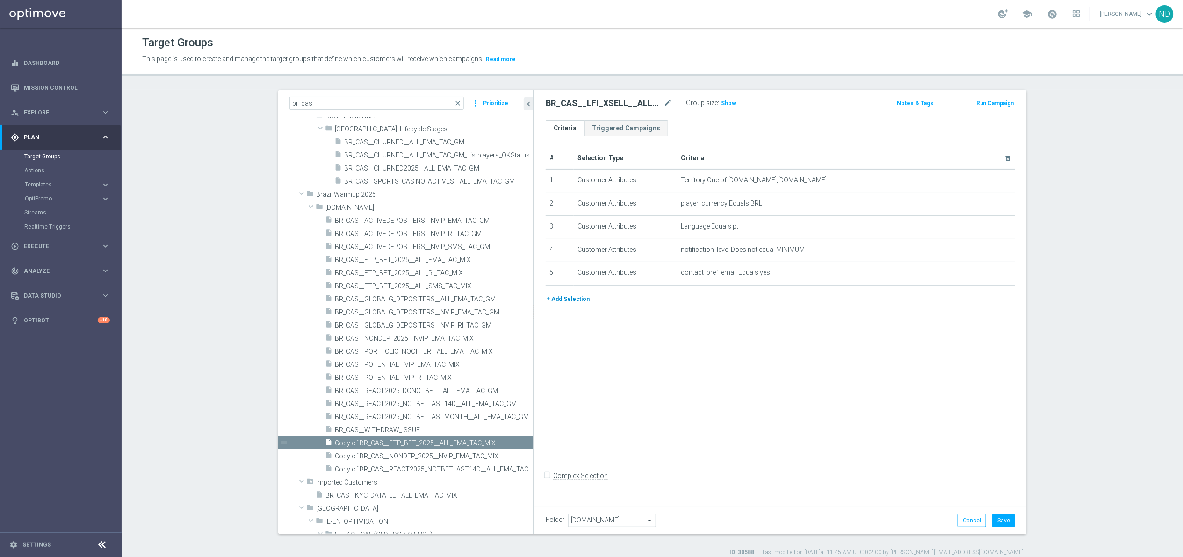 The height and width of the screenshot is (557, 1183). Describe the element at coordinates (104, 320) in the screenshot. I see `div: +10` at that location.